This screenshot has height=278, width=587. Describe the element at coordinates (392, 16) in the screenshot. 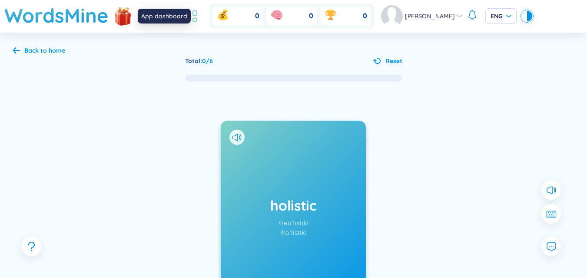

I see `img: avatar` at that location.